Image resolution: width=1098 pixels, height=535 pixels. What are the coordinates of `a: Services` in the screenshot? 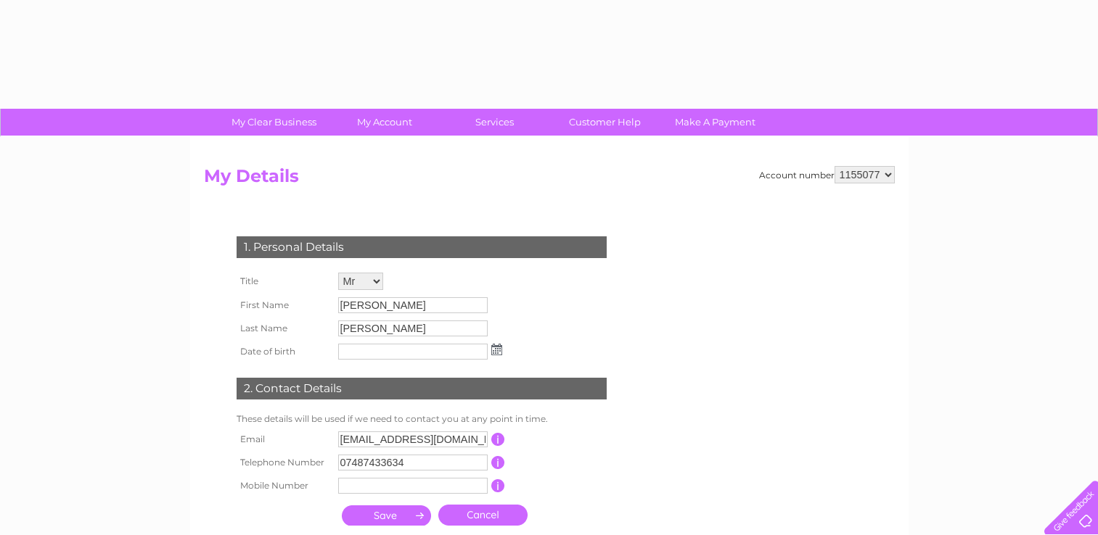 It's located at (494, 122).